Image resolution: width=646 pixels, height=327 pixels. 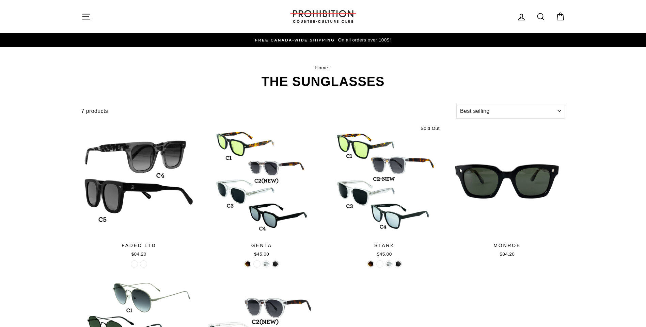 What do you see at coordinates (139, 192) in the screenshot?
I see `a: FADED LTD$84.20` at bounding box center [139, 192].